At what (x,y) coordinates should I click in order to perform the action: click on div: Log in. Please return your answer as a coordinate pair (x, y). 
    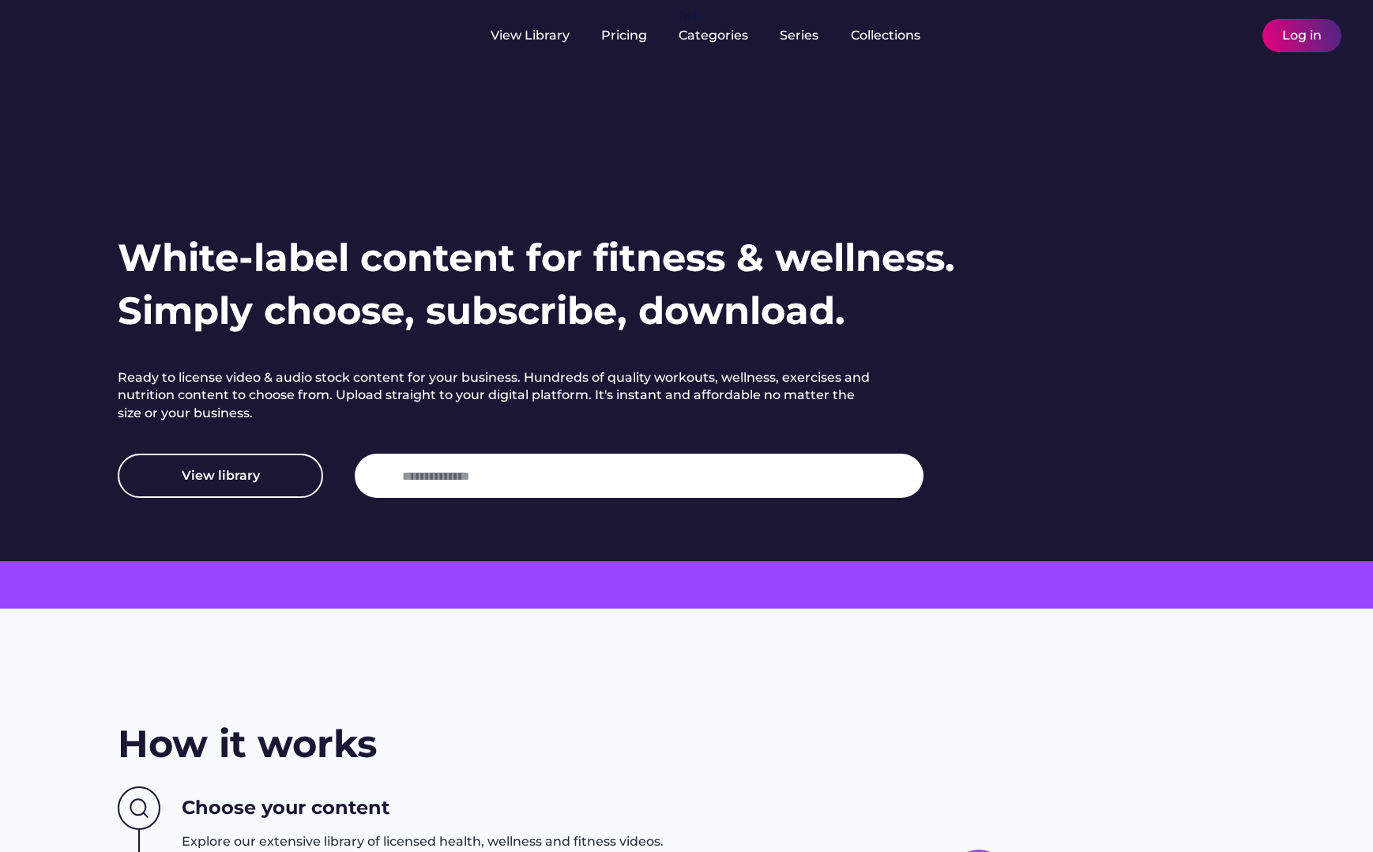
    Looking at the image, I should click on (1302, 36).